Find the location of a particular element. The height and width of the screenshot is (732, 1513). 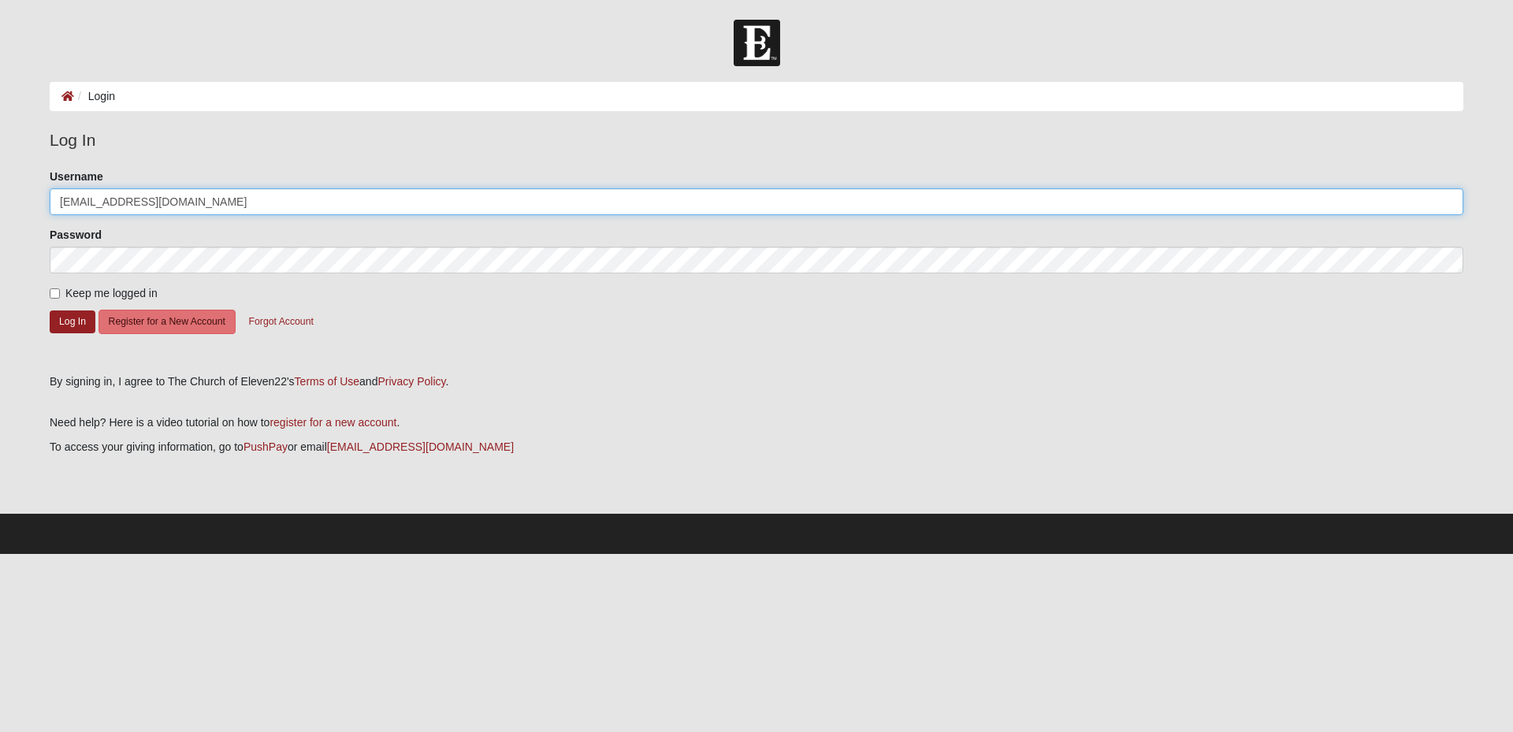

label: Username is located at coordinates (76, 177).